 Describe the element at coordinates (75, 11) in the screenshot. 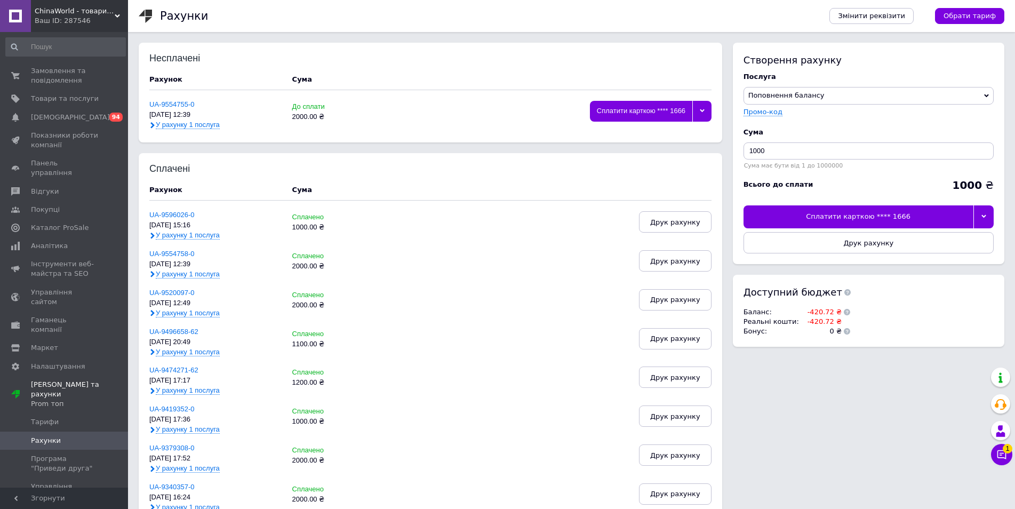

I see `span: ChinaWorld - товари високої якості!` at that location.